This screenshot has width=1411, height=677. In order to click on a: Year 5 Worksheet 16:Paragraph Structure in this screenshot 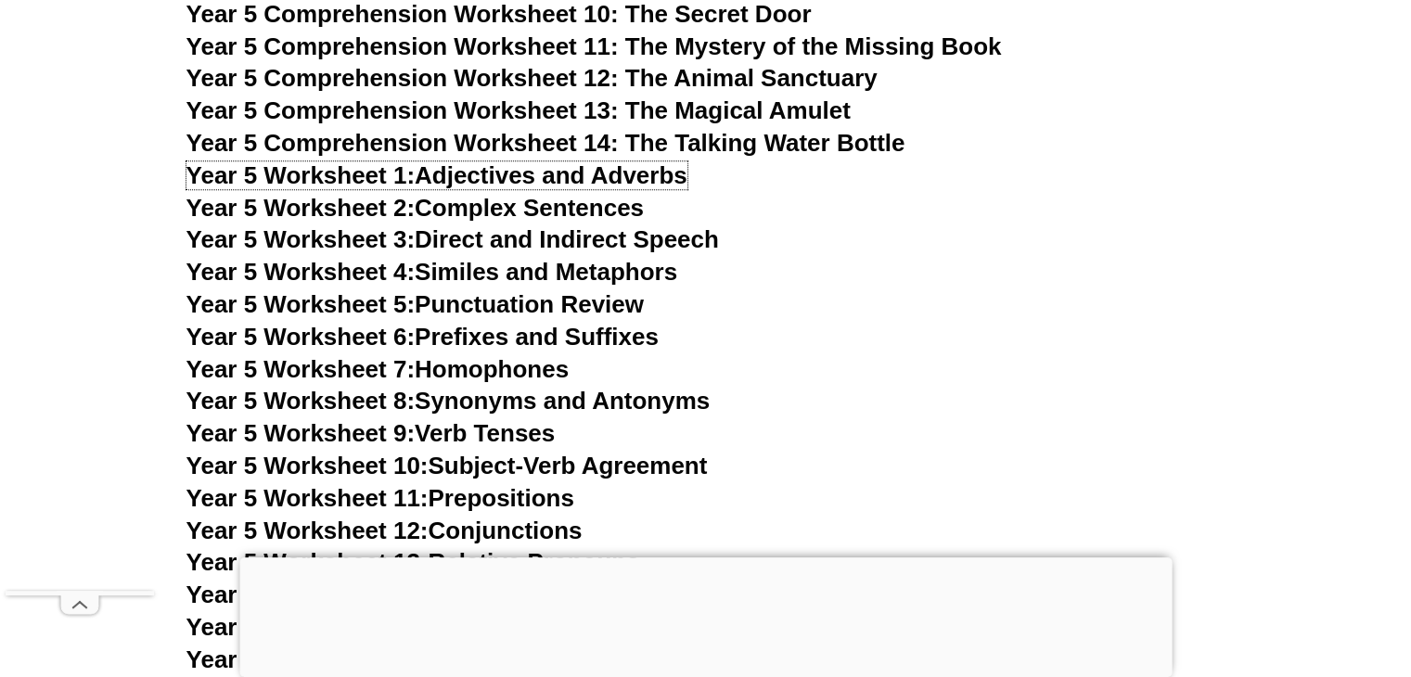, I will do `click(424, 659)`.